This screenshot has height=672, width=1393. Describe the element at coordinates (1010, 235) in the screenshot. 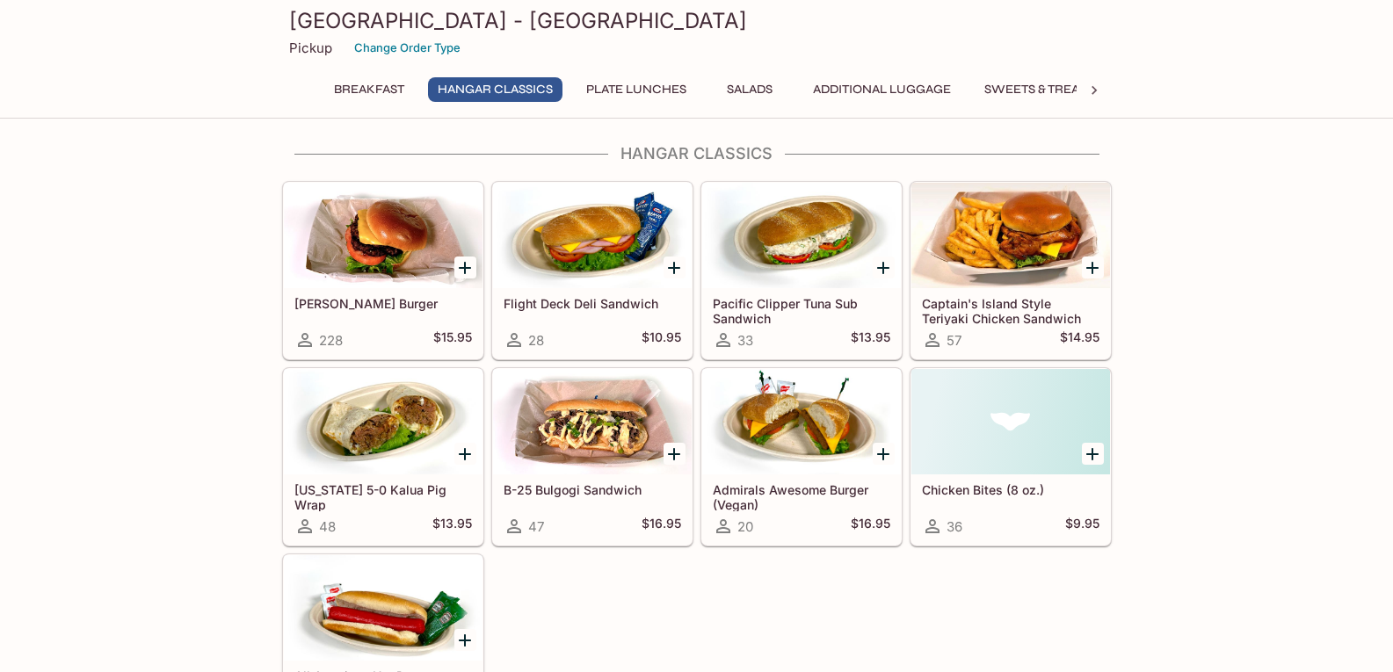

I see `div: Captain's Island Style Teriyaki Chicken Sandwich` at that location.